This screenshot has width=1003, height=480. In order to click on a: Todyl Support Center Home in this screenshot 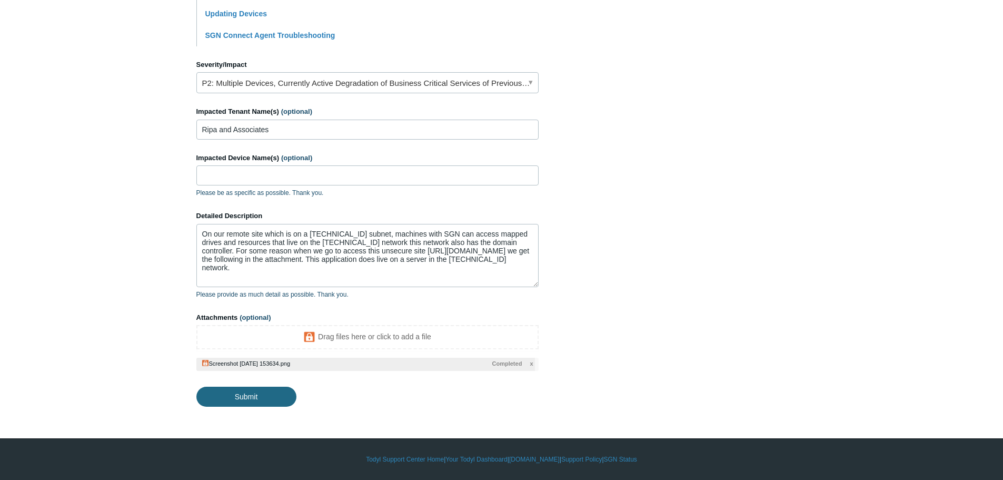, I will do `click(405, 459)`.